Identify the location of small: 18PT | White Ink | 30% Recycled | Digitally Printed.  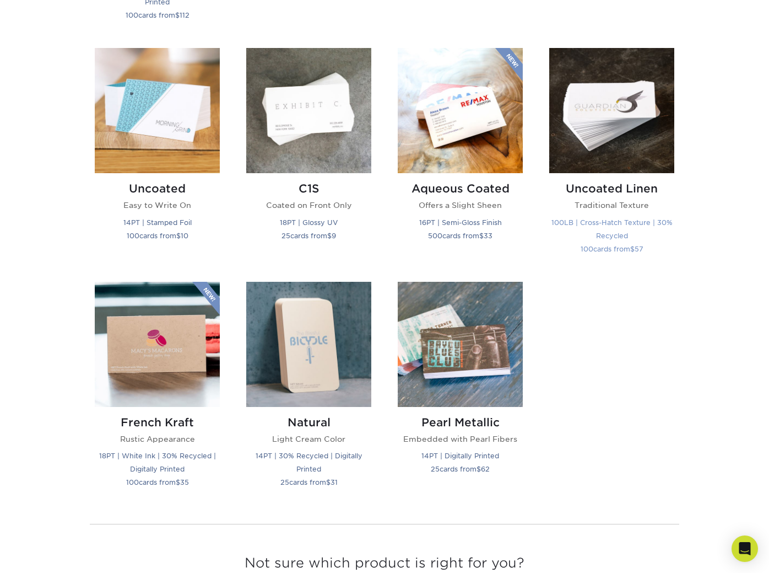
(158, 462).